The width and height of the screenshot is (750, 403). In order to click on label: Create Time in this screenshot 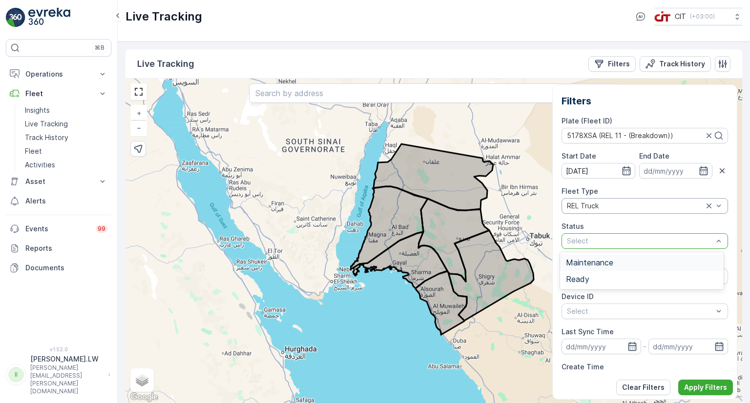, I will do `click(582, 367)`.